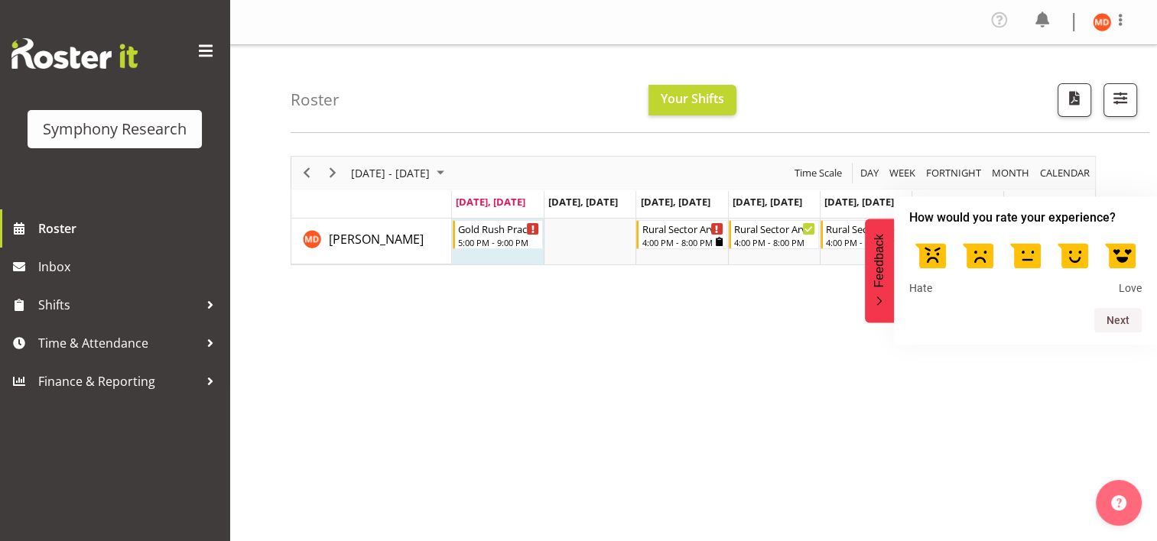 Image resolution: width=1157 pixels, height=541 pixels. Describe the element at coordinates (870, 173) in the screenshot. I see `button: Timeline Day` at that location.